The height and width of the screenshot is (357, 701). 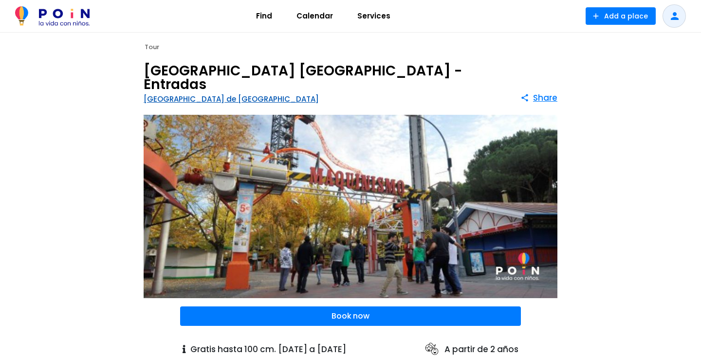 What do you see at coordinates (621, 16) in the screenshot?
I see `button: Add a place` at bounding box center [621, 16].